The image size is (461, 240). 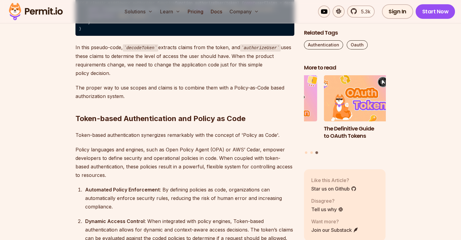 What do you see at coordinates (328, 209) in the screenshot?
I see `a: Tell us why` at bounding box center [328, 209].